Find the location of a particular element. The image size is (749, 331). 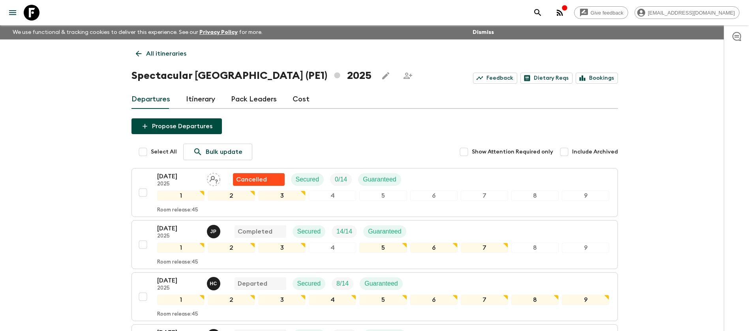

a: Bulk update is located at coordinates (217, 152).